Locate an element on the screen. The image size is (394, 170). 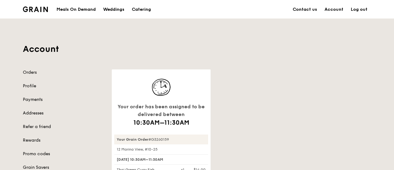
div: Meals On Demand is located at coordinates (76, 10).